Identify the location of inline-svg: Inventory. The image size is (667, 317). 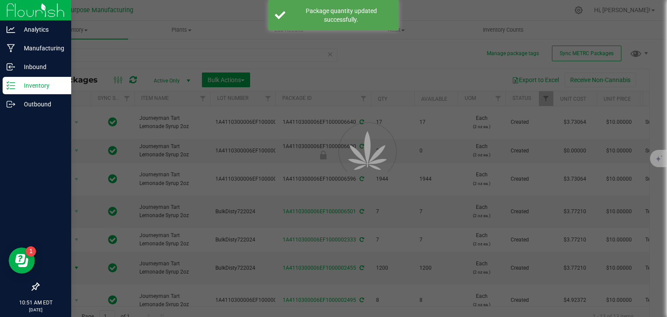
(11, 86).